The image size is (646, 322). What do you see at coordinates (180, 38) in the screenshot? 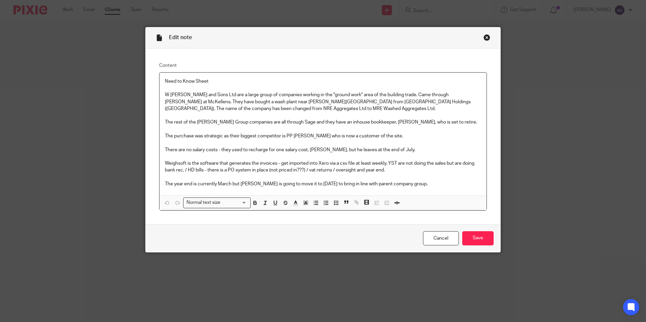
I see `span: Edit note` at bounding box center [180, 38].